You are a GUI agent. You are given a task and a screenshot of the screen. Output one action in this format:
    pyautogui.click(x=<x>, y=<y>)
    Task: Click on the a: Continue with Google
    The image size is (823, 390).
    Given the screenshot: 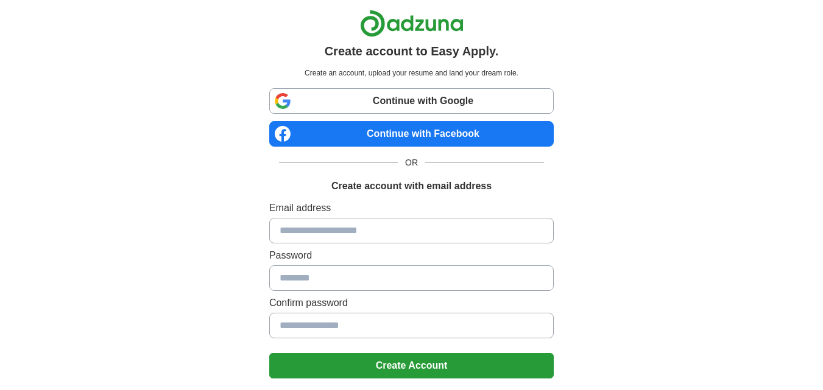 What is the action you would take?
    pyautogui.click(x=411, y=101)
    